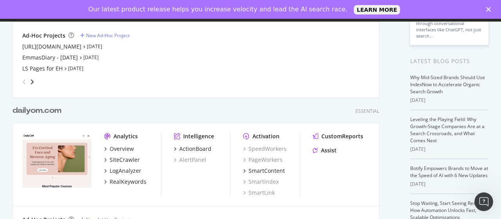 The height and width of the screenshot is (219, 501). What do you see at coordinates (264, 149) in the screenshot?
I see `div: SpeedWorkers` at bounding box center [264, 149].